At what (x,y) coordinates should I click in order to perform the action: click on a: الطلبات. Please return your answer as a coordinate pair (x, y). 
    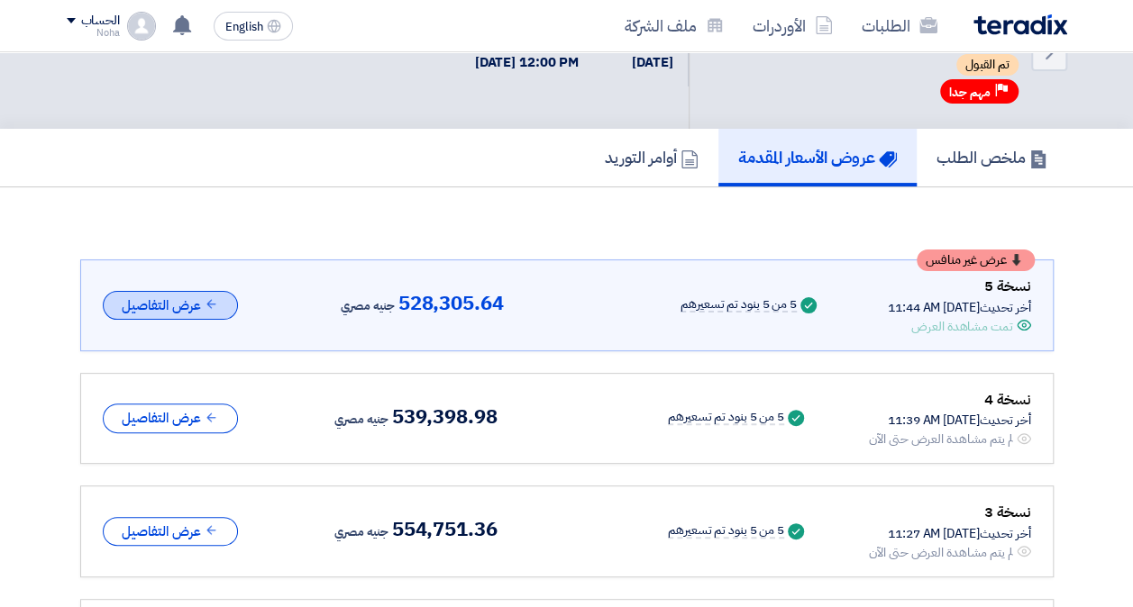
    Looking at the image, I should click on (899, 25).